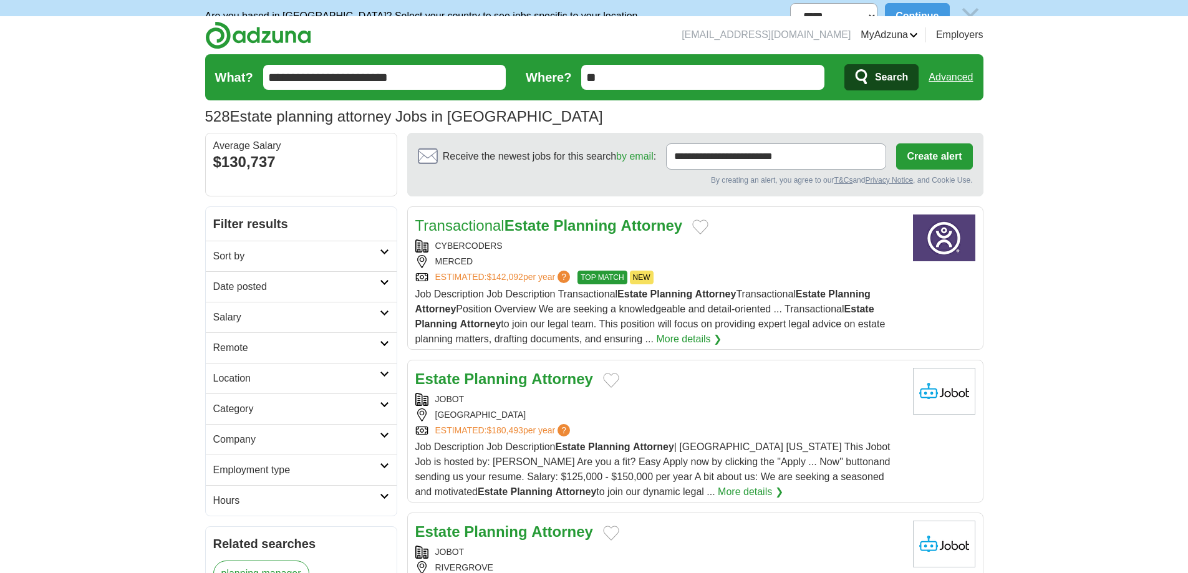  Describe the element at coordinates (296, 501) in the screenshot. I see `h2: Hours` at that location.